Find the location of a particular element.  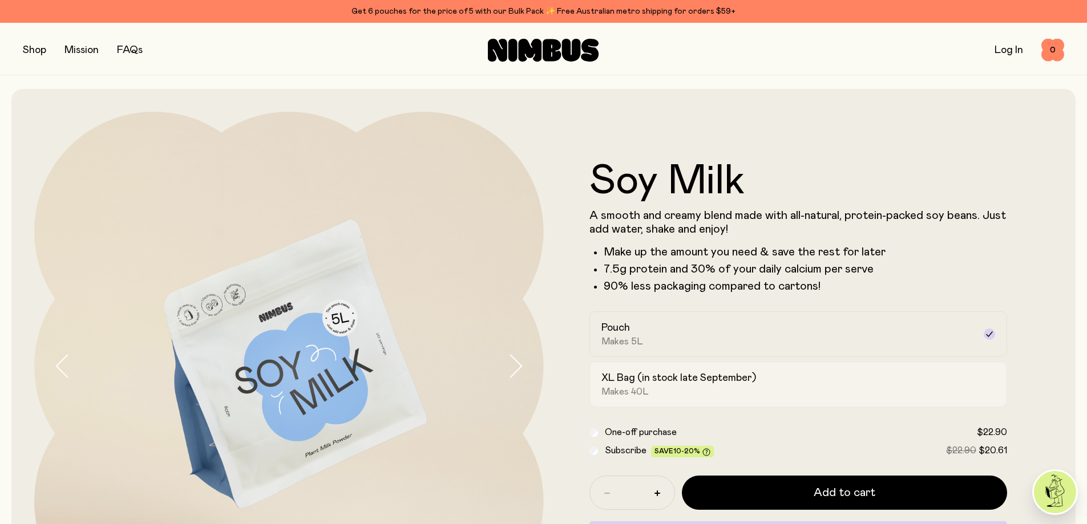

a: FAQs is located at coordinates (129, 50).